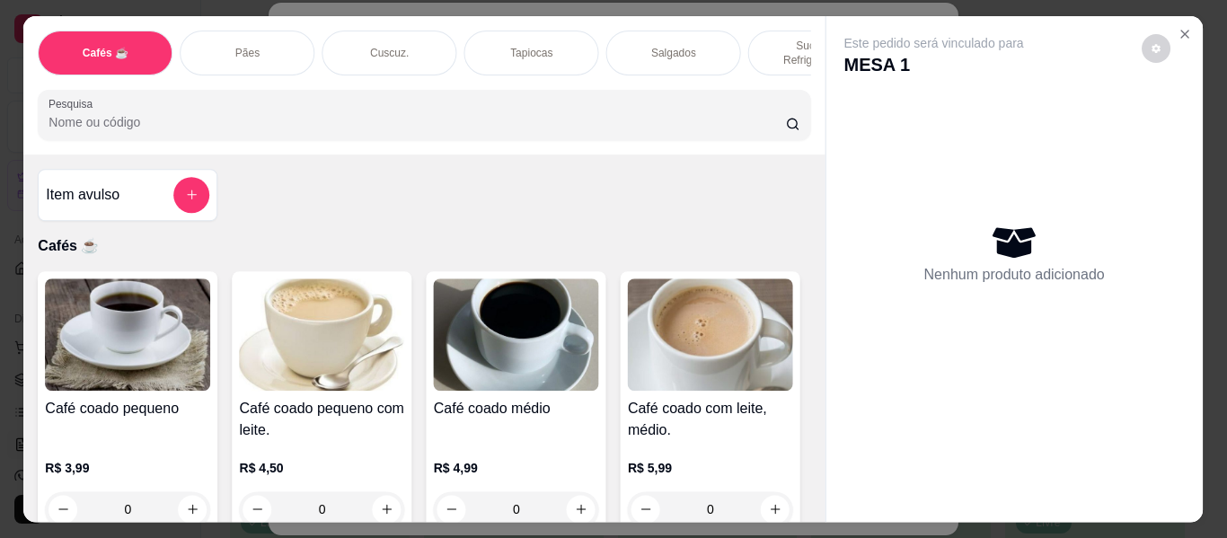 This screenshot has width=1227, height=538. What do you see at coordinates (674, 53) in the screenshot?
I see `p: Salgados` at bounding box center [674, 53].